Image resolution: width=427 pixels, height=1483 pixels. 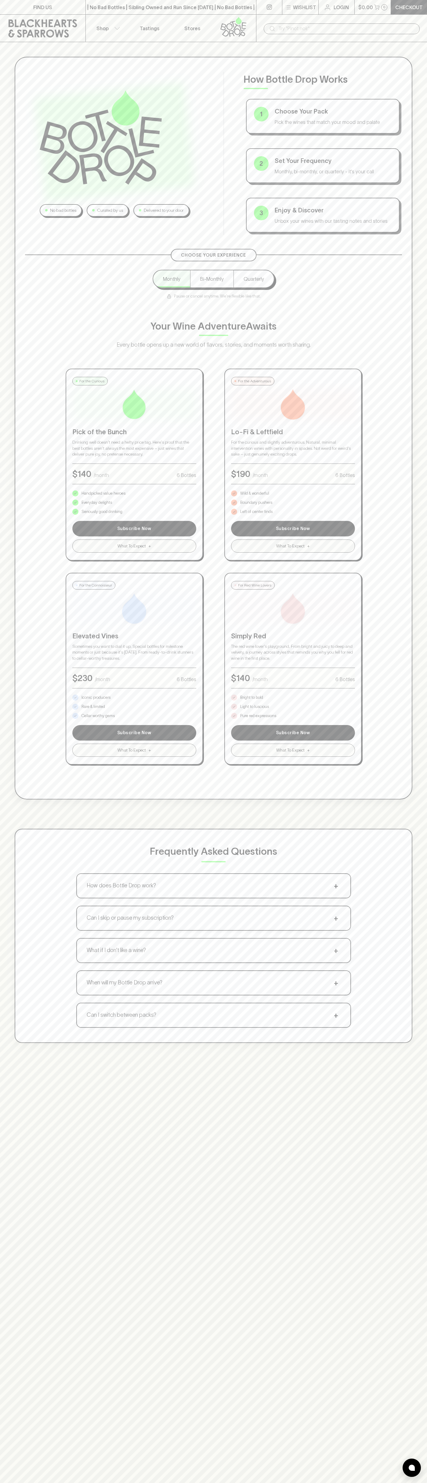 I want to click on img: Simply Red, so click(x=293, y=608).